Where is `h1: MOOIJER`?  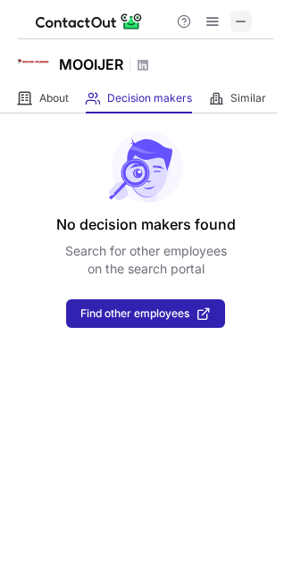 h1: MOOIJER is located at coordinates (91, 64).